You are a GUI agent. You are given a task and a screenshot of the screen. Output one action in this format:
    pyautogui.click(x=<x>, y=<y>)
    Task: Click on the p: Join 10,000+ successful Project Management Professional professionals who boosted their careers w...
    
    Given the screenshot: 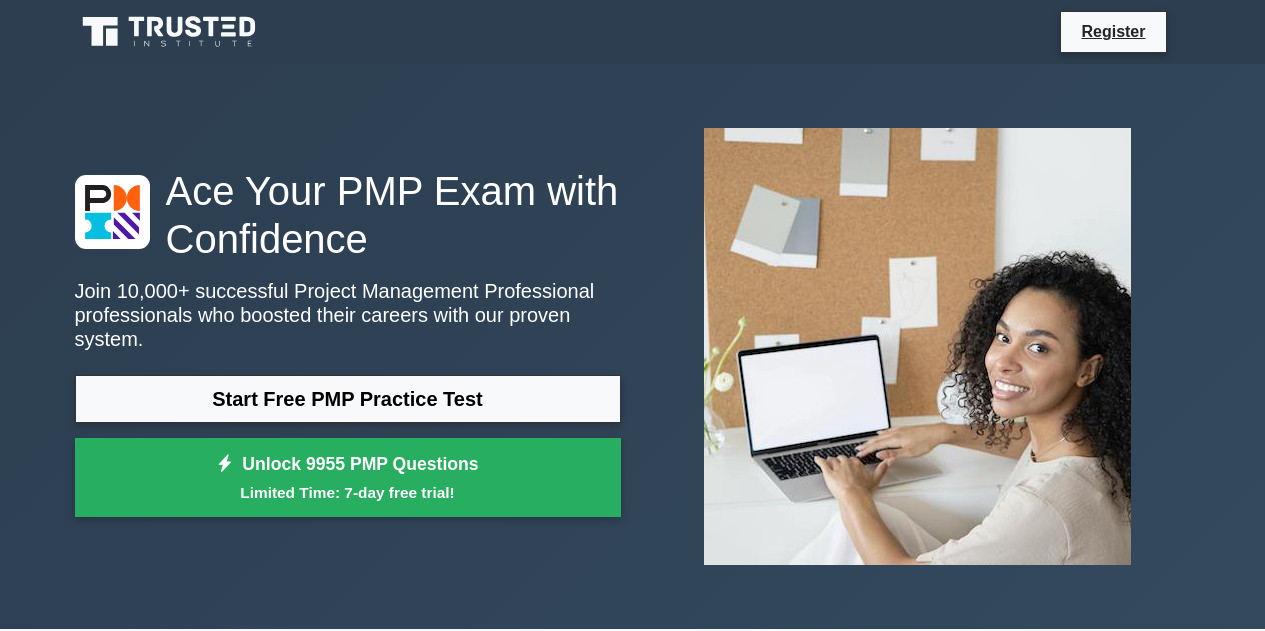 What is the action you would take?
    pyautogui.click(x=348, y=315)
    